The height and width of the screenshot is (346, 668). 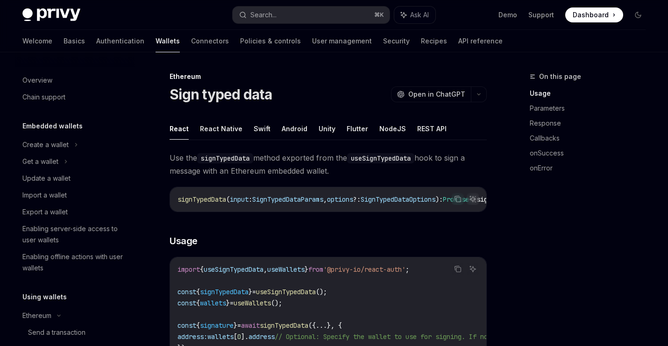 What do you see at coordinates (75, 212) in the screenshot?
I see `a: Export a wallet` at bounding box center [75, 212].